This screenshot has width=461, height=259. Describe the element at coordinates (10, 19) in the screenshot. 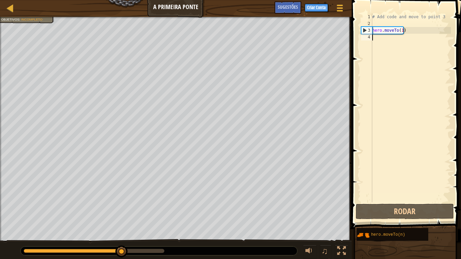

I see `span: Objetivos` at that location.